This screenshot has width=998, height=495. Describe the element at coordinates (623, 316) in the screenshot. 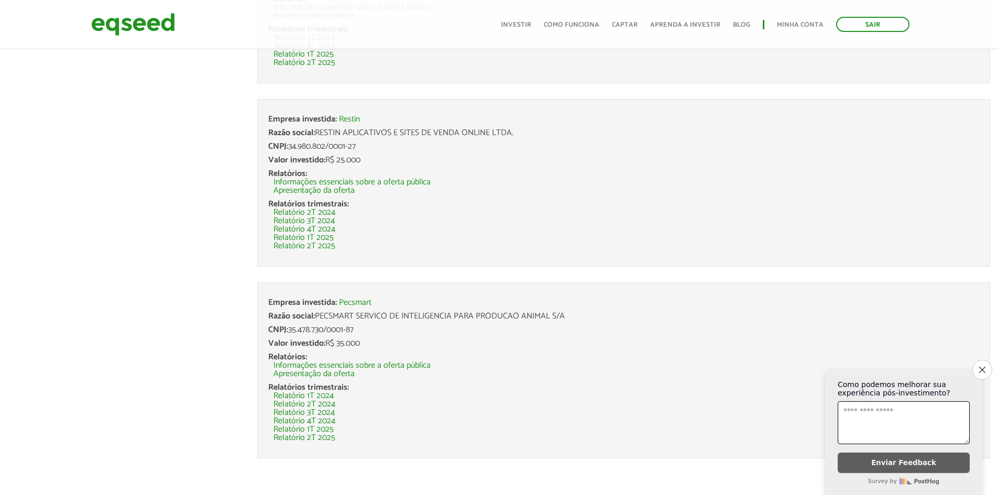

I see `div: PECSMART SERVICO DE INTELIGENCIA PARA PRODUCAO ANIMAL S/A` at that location.